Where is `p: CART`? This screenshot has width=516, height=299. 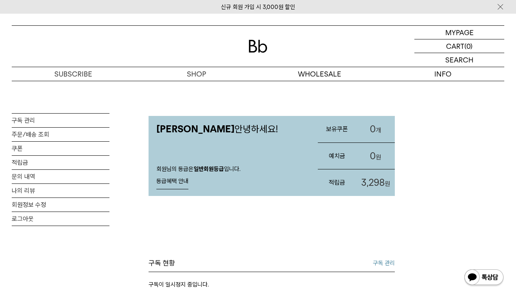 p: CART is located at coordinates (455, 46).